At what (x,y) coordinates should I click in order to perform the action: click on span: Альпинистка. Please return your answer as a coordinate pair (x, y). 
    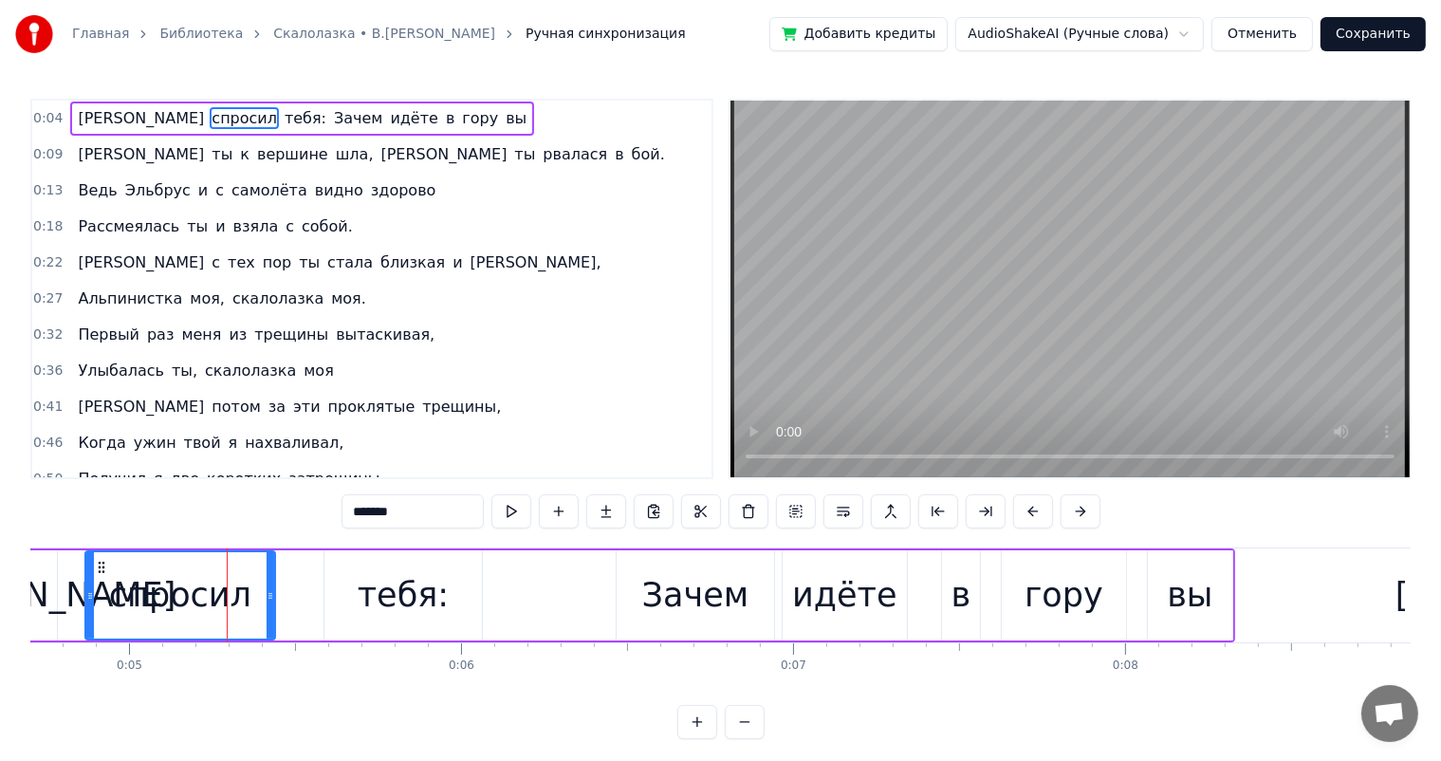
    Looking at the image, I should click on (130, 298).